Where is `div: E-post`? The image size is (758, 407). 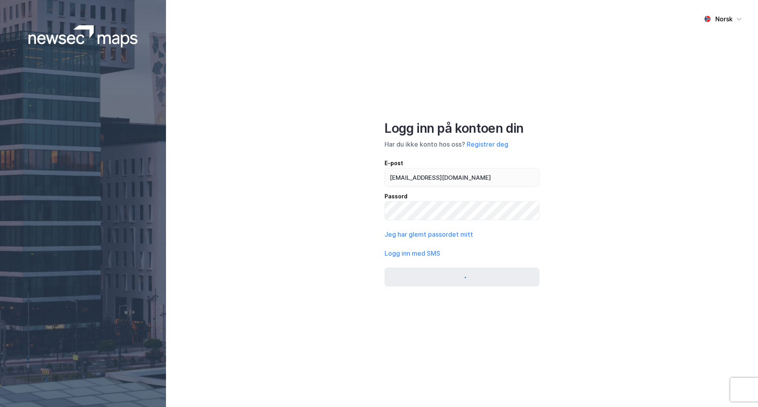 div: E-post is located at coordinates (462, 163).